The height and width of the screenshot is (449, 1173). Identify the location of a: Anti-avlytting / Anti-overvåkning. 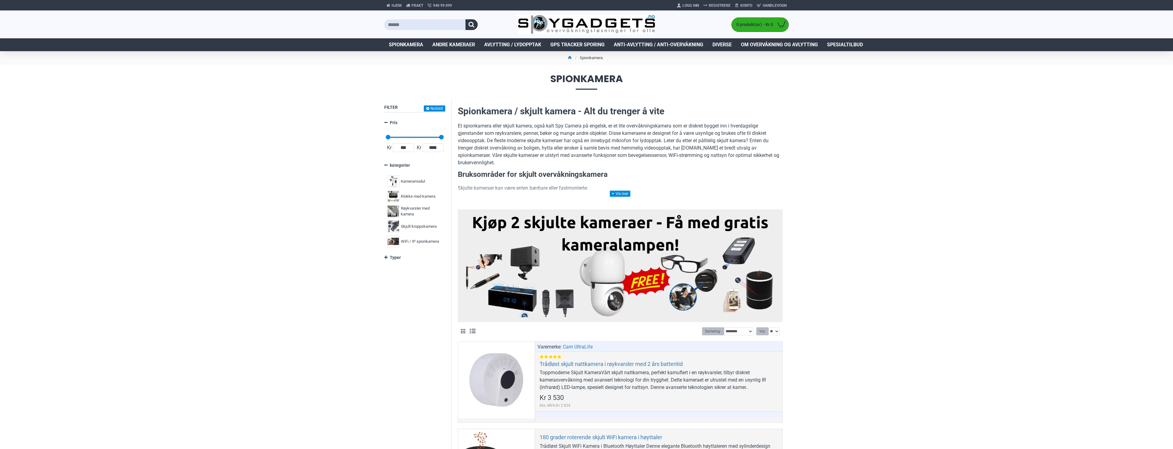
(659, 45).